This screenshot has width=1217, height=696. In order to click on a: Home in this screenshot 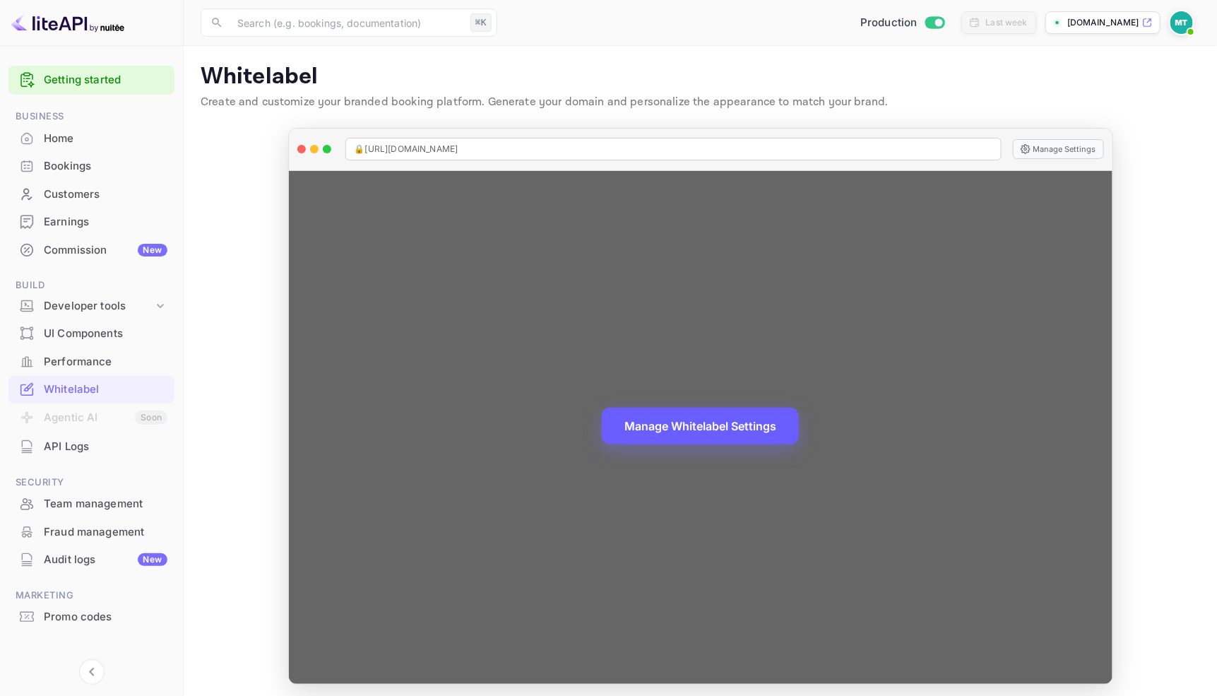, I will do `click(91, 138)`.